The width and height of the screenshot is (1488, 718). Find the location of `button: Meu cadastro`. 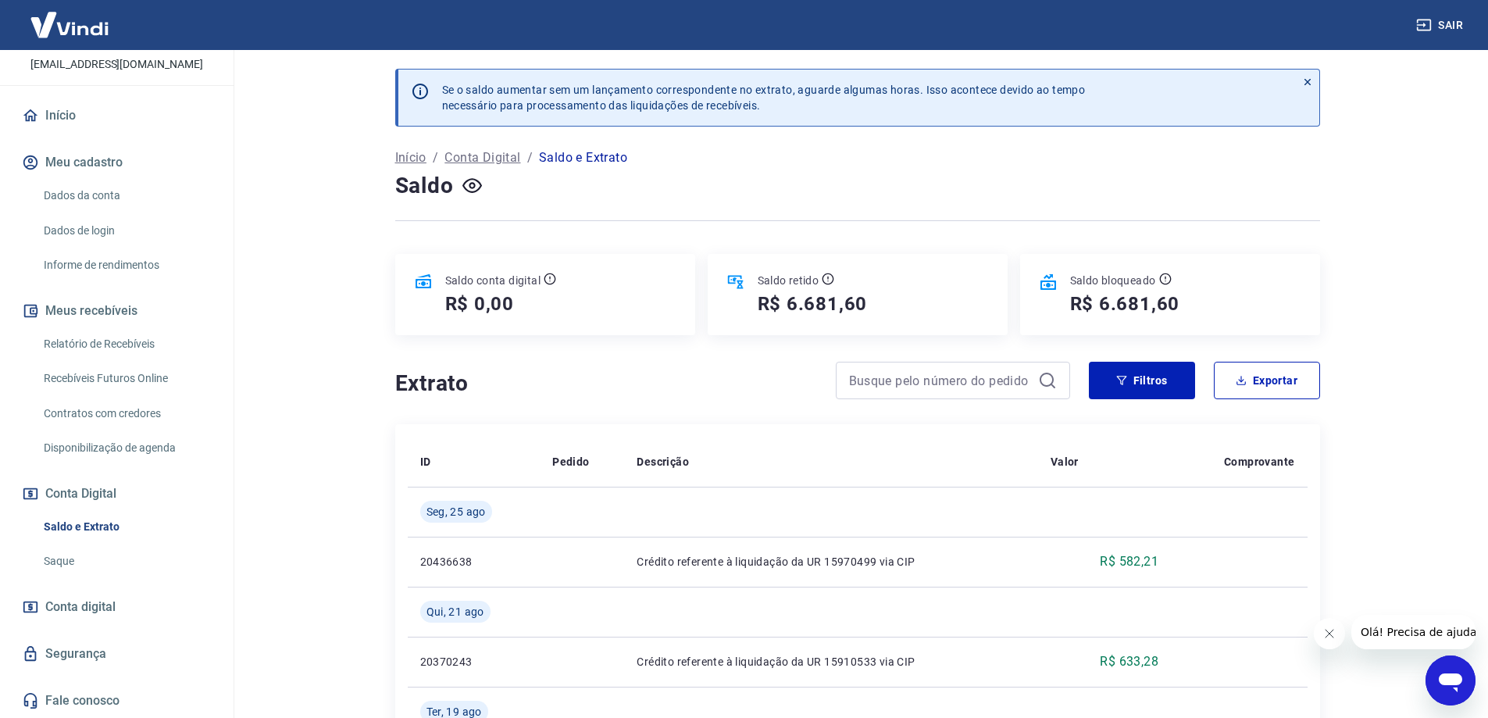

button: Meu cadastro is located at coordinates (116, 162).